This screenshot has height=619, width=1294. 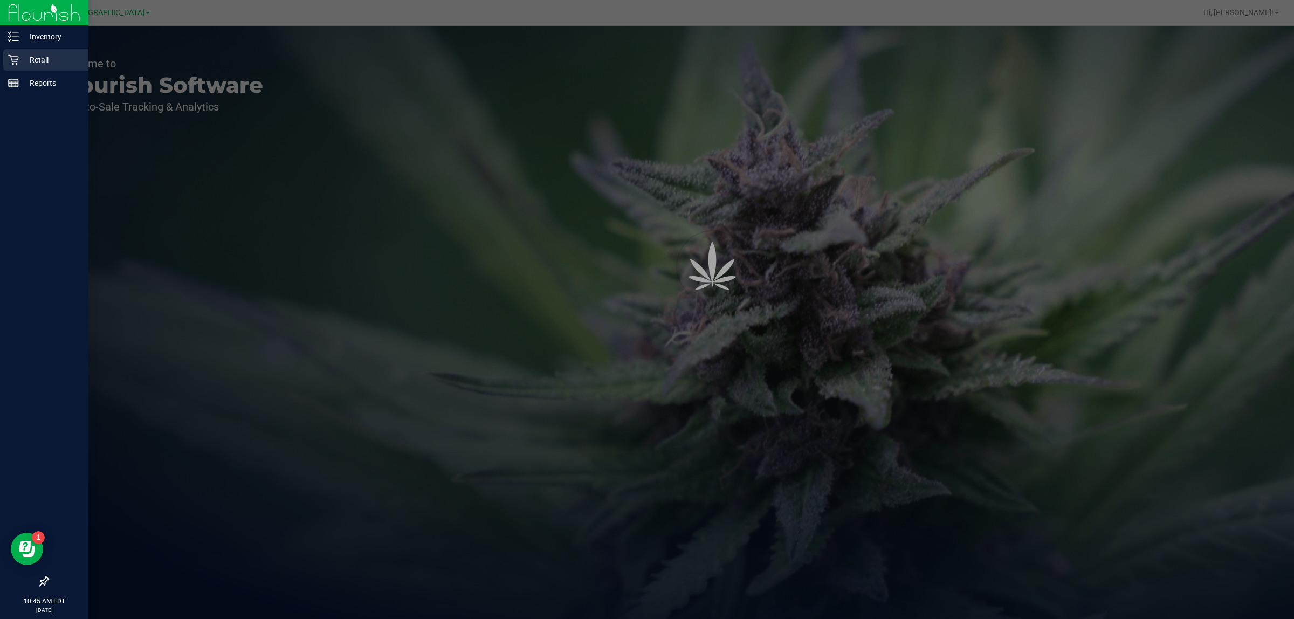 I want to click on inline-svg: Reports, so click(x=13, y=83).